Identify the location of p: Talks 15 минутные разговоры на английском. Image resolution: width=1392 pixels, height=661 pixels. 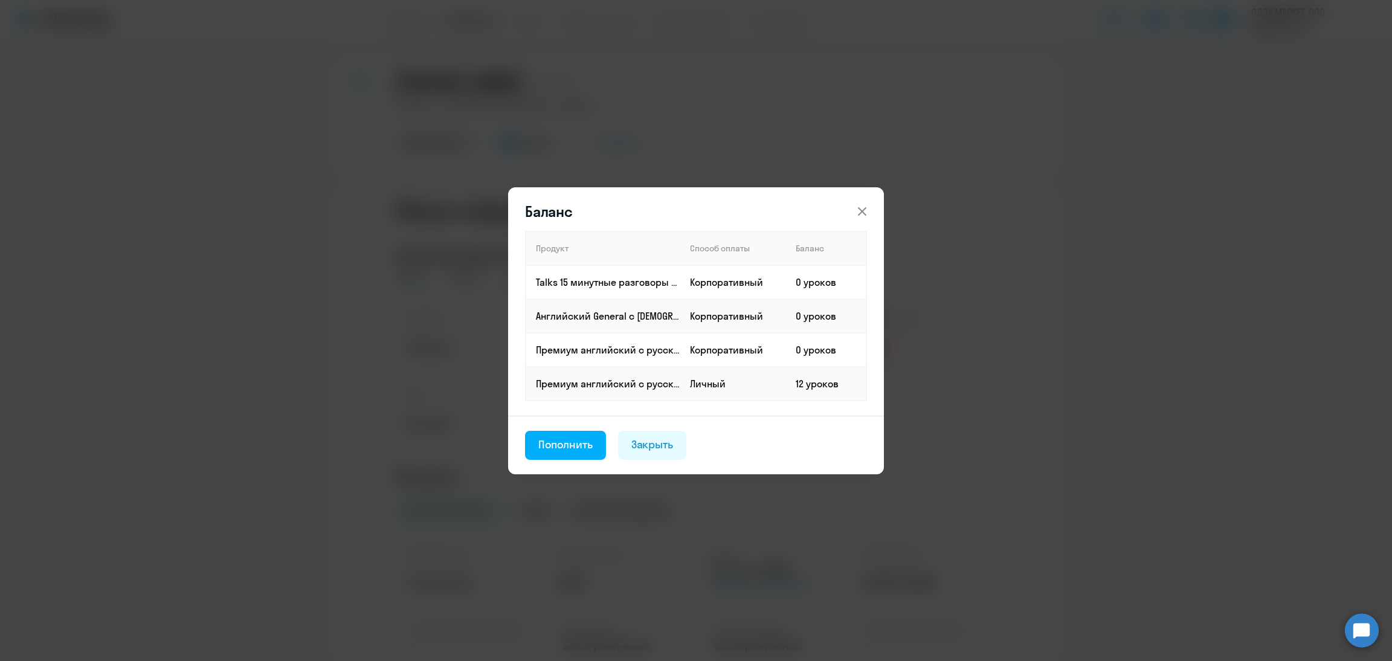
(608, 282).